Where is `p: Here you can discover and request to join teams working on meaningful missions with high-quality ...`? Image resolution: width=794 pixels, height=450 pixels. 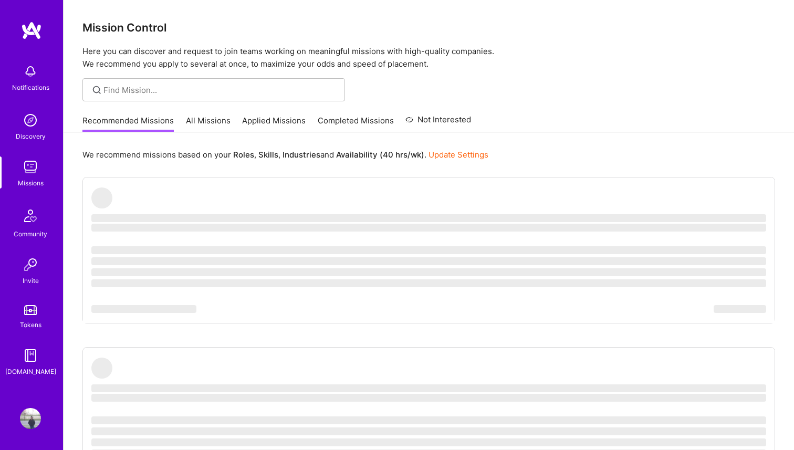 p: Here you can discover and request to join teams working on meaningful missions with high-quality ... is located at coordinates (429, 58).